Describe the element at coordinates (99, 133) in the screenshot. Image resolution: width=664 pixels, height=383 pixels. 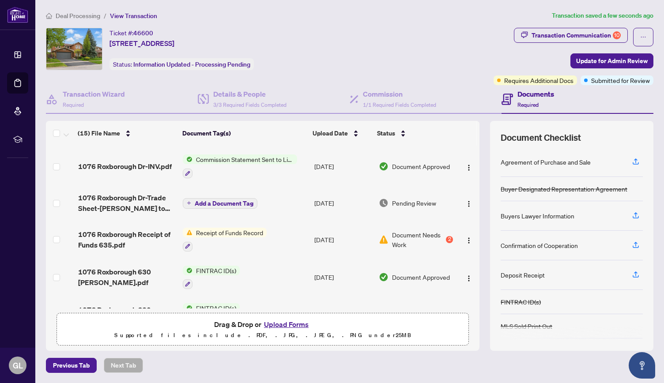
I see `span: (15) File Name` at that location.